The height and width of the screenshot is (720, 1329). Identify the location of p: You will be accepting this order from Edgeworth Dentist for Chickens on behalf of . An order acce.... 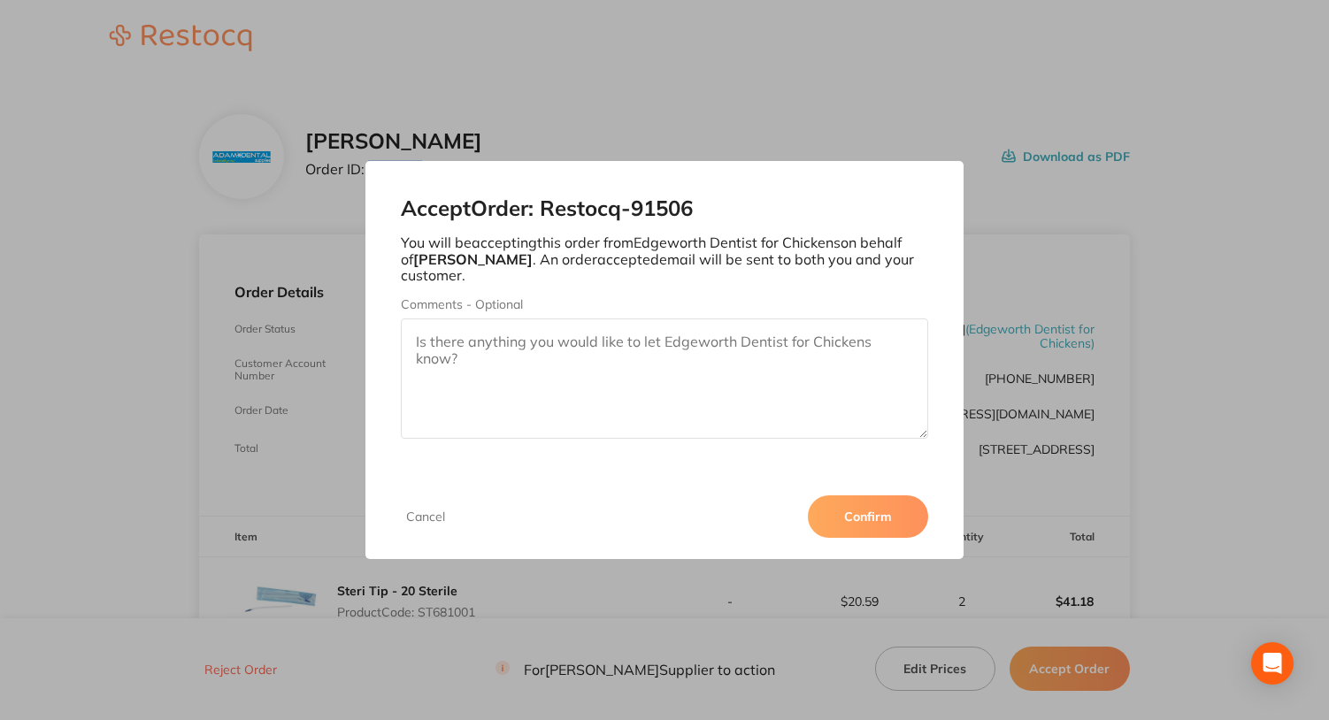
(665, 258).